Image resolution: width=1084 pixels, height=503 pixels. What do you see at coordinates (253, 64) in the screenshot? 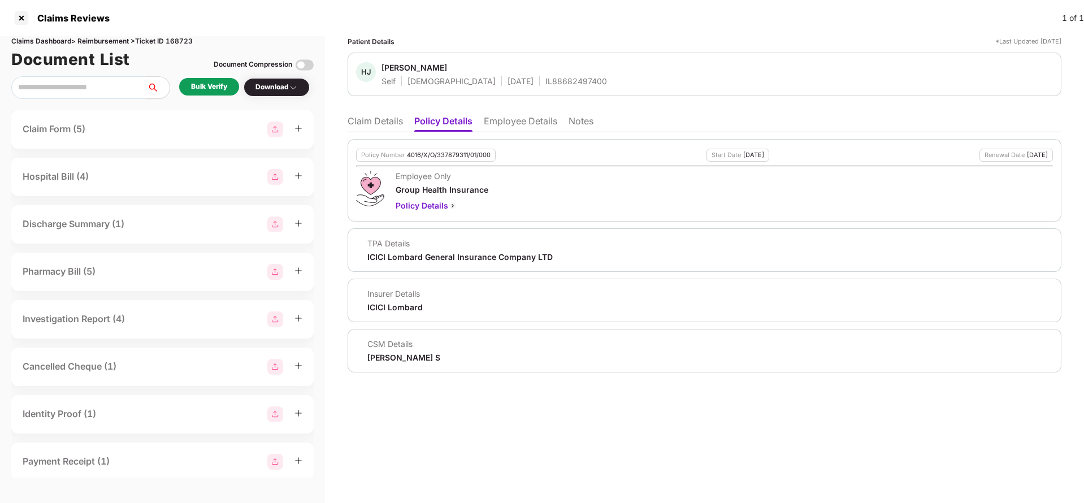
I see `div: Document Compression` at bounding box center [253, 64].